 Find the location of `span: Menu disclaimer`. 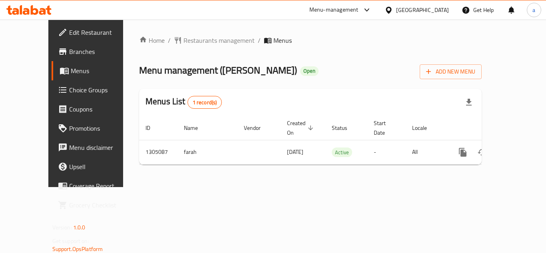

span: Menu disclaimer is located at coordinates (101, 148).